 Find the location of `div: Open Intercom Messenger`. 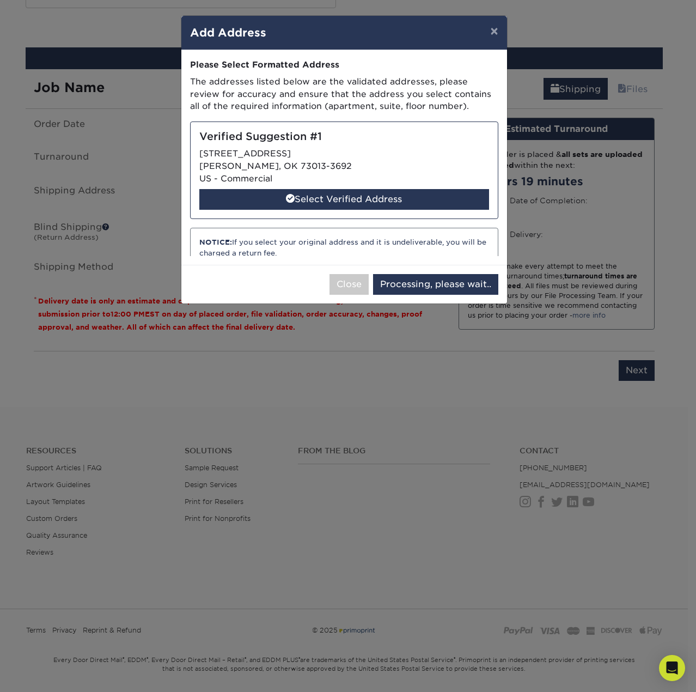

div: Open Intercom Messenger is located at coordinates (672, 668).